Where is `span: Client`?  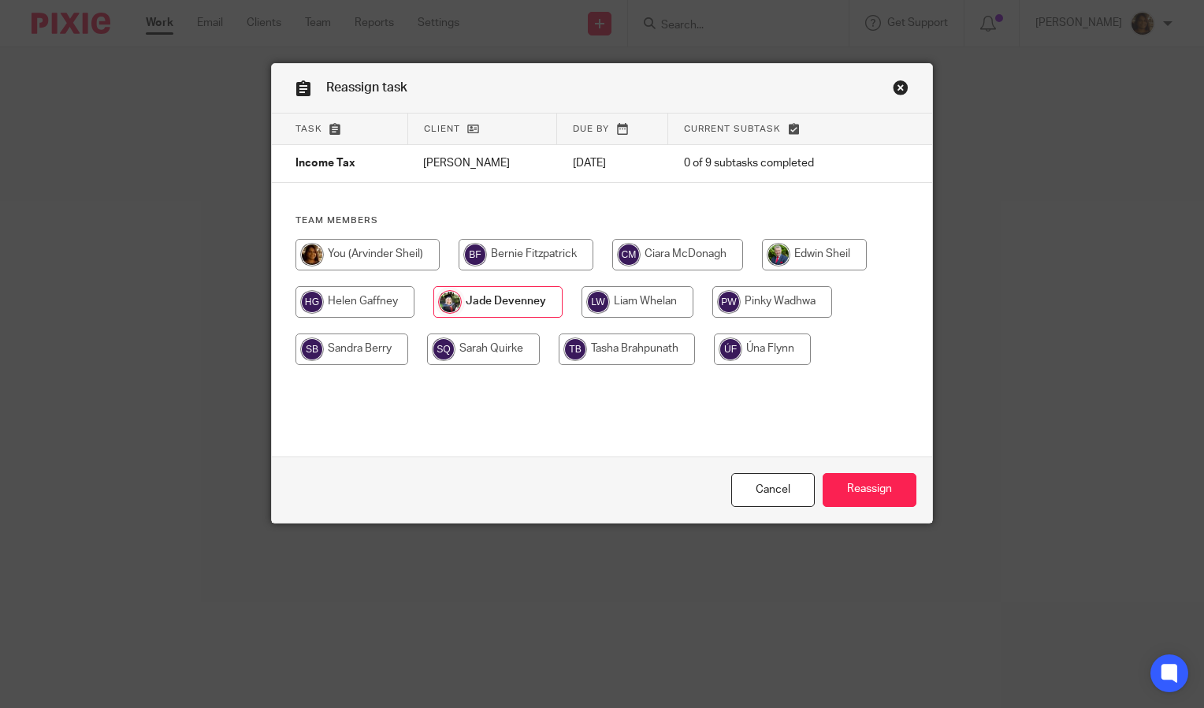
span: Client is located at coordinates (442, 128).